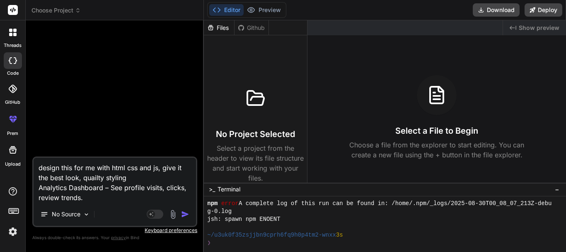  I want to click on span: ~/u3uk0f35zsjjbn9cprh6fq9h0p4tm2-wnxx, so click(272, 235).